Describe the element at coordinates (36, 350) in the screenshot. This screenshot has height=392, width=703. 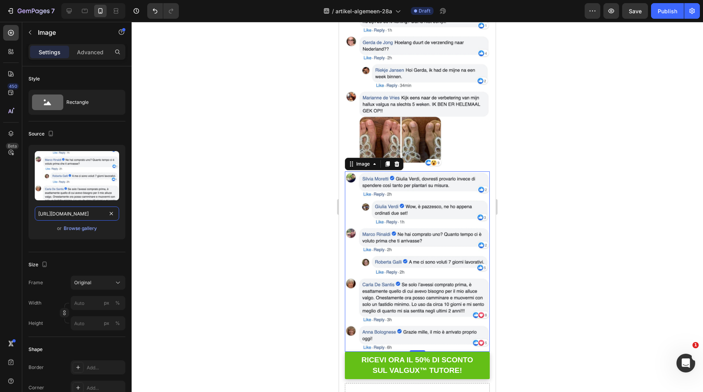
I see `div: Shape` at that location.